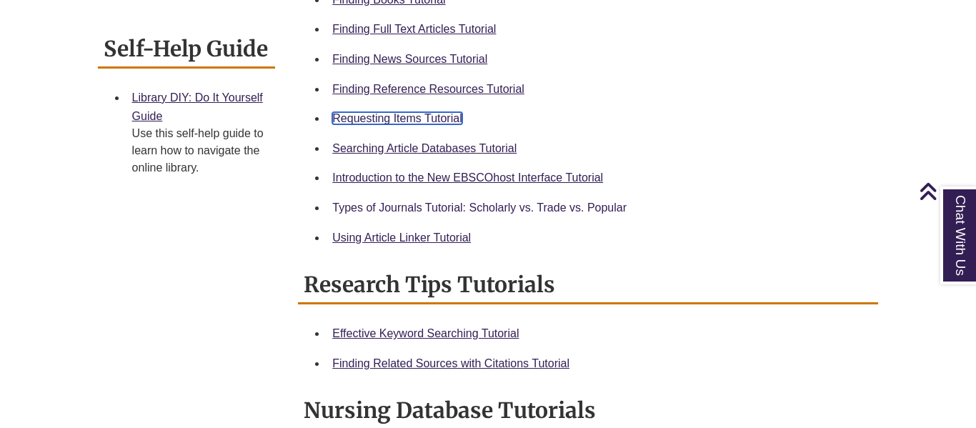 The image size is (976, 428). Describe the element at coordinates (402, 237) in the screenshot. I see `a: Using Article Linker Tutorial` at that location.